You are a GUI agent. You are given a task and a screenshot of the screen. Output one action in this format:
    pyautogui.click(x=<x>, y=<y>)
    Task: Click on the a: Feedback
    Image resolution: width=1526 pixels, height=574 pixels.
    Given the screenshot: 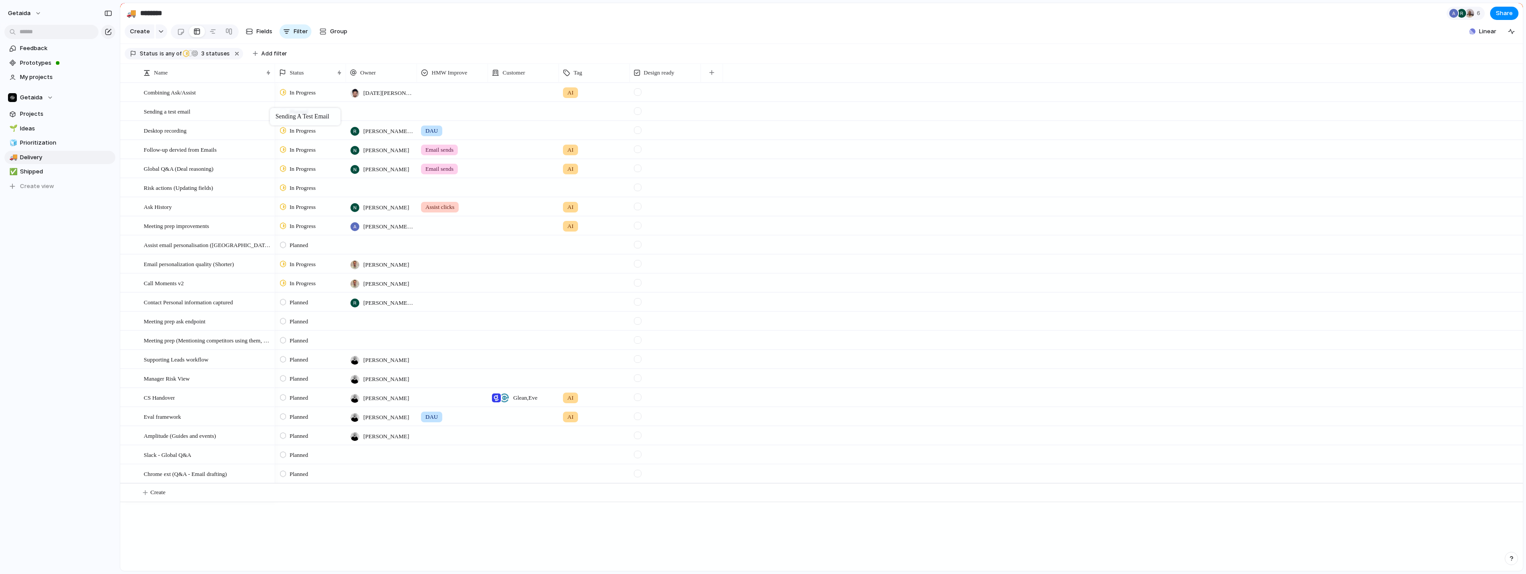 What is the action you would take?
    pyautogui.click(x=60, y=48)
    